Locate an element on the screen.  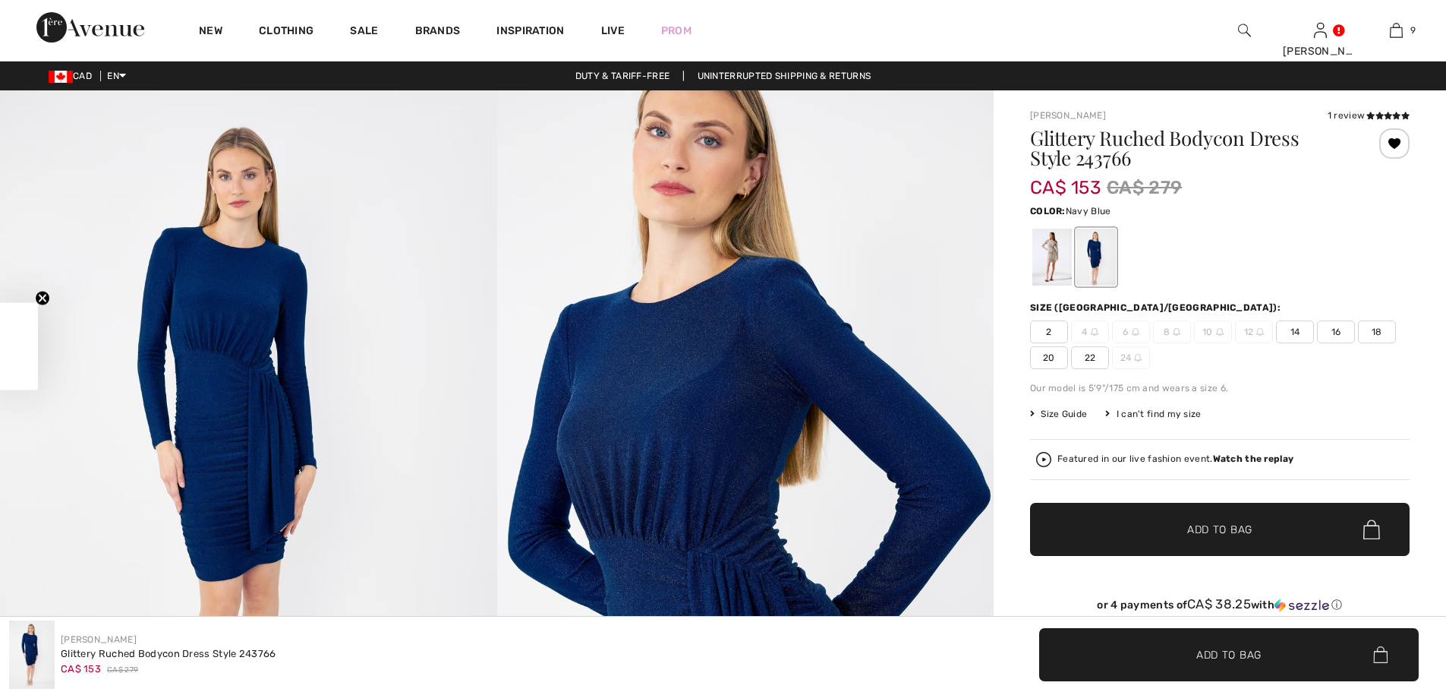
span: 24 is located at coordinates (1131, 358).